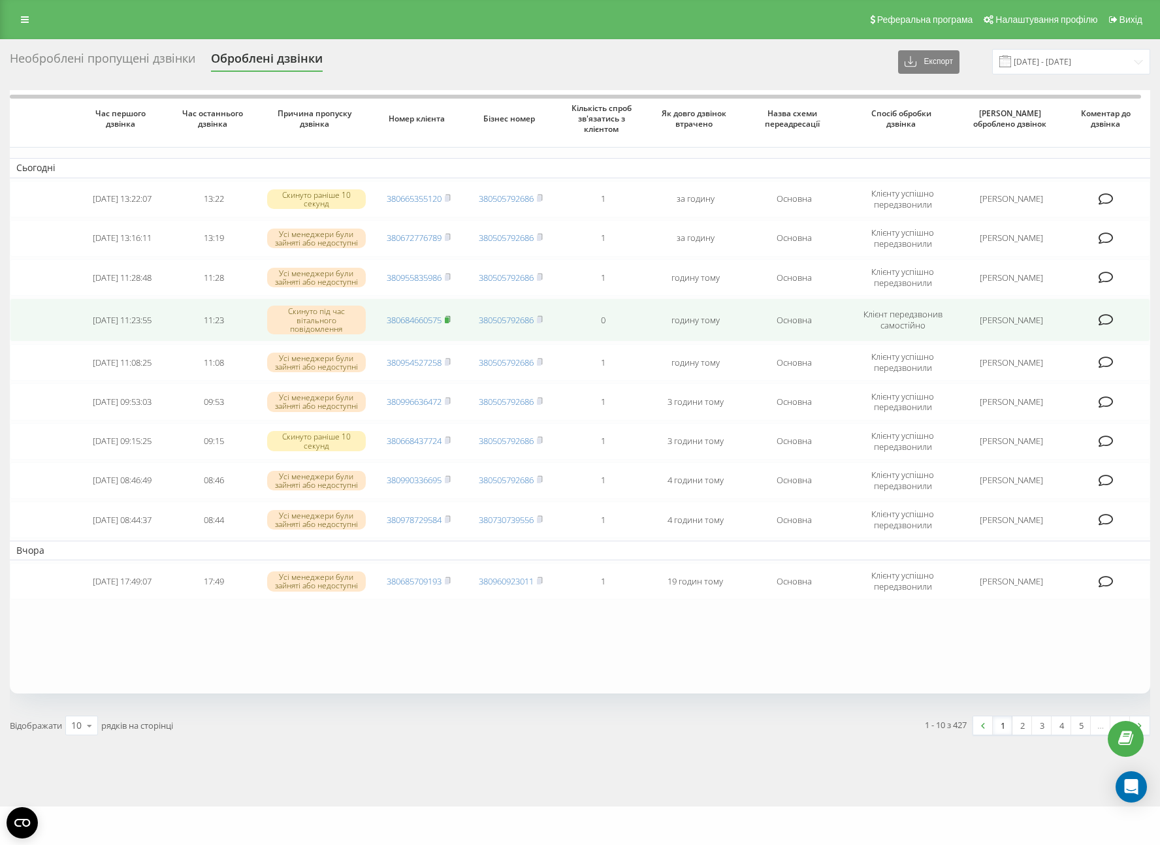 This screenshot has width=1160, height=845. Describe the element at coordinates (414, 441) in the screenshot. I see `a: 380668437724` at that location.